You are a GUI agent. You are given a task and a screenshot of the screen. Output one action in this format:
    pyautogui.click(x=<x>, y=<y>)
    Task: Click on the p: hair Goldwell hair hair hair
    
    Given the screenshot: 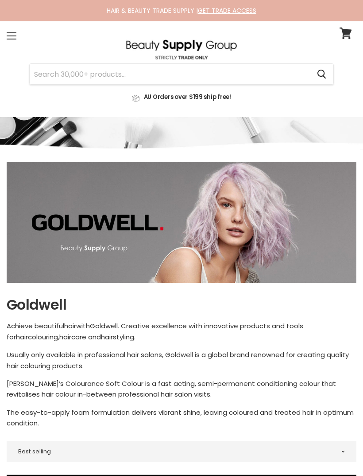 What is the action you would take?
    pyautogui.click(x=182, y=331)
    